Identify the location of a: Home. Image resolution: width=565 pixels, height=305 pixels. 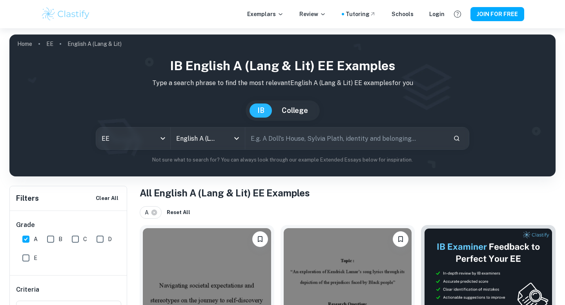
(25, 44).